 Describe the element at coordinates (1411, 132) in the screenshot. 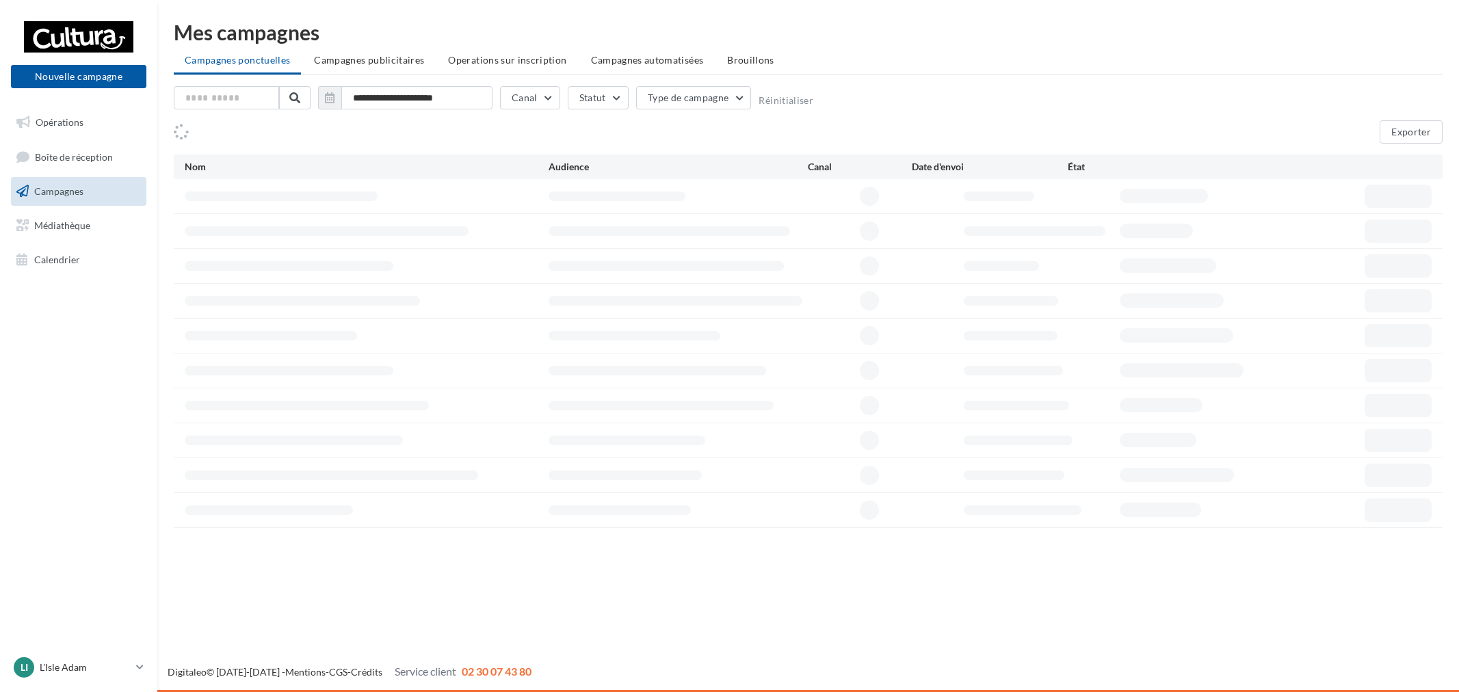

I see `button: Exporter` at that location.